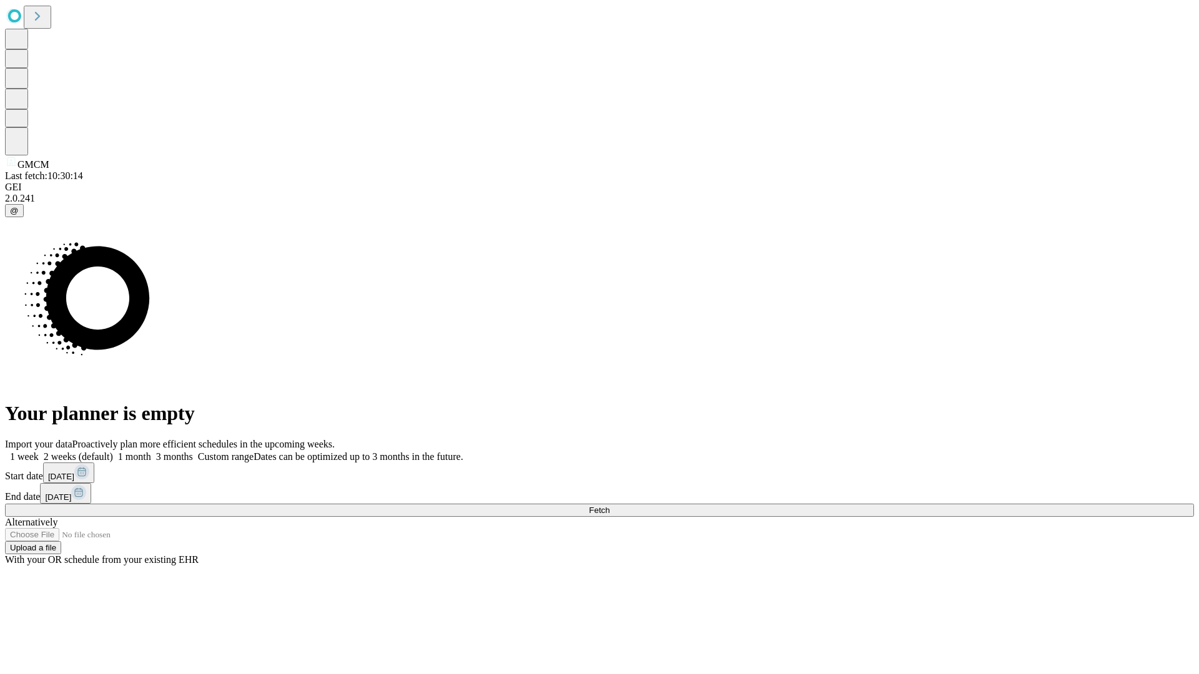 The height and width of the screenshot is (674, 1199). What do you see at coordinates (599, 493) in the screenshot?
I see `div: End date` at bounding box center [599, 493].